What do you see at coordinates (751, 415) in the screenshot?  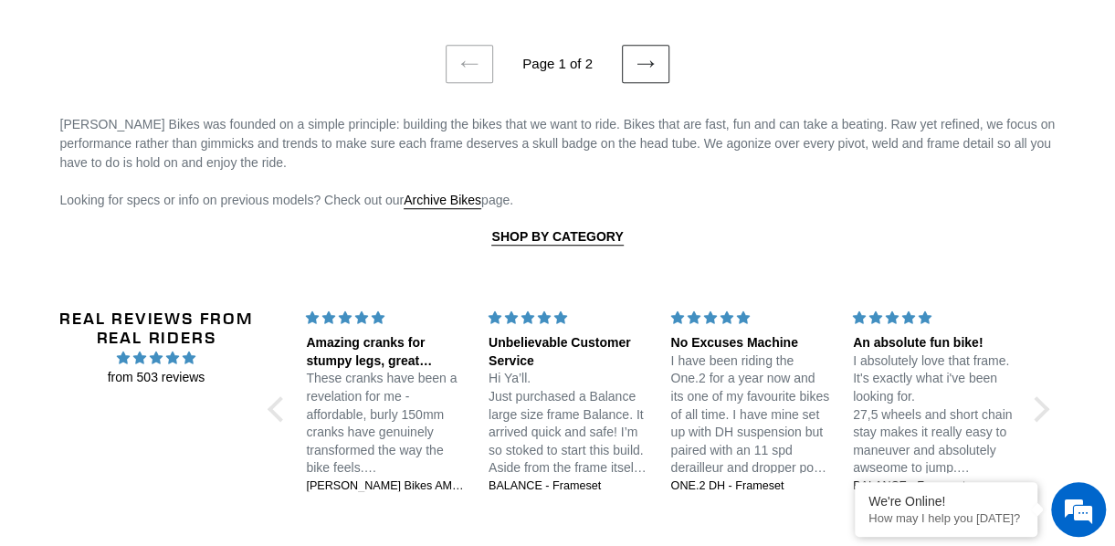 I see `p: I have been riding the One.2 for a year now and its one of my favourite bikes of all time. I have...` at bounding box center [751, 415].